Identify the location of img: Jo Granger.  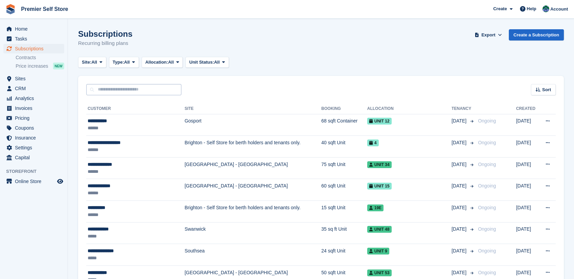
(546, 9).